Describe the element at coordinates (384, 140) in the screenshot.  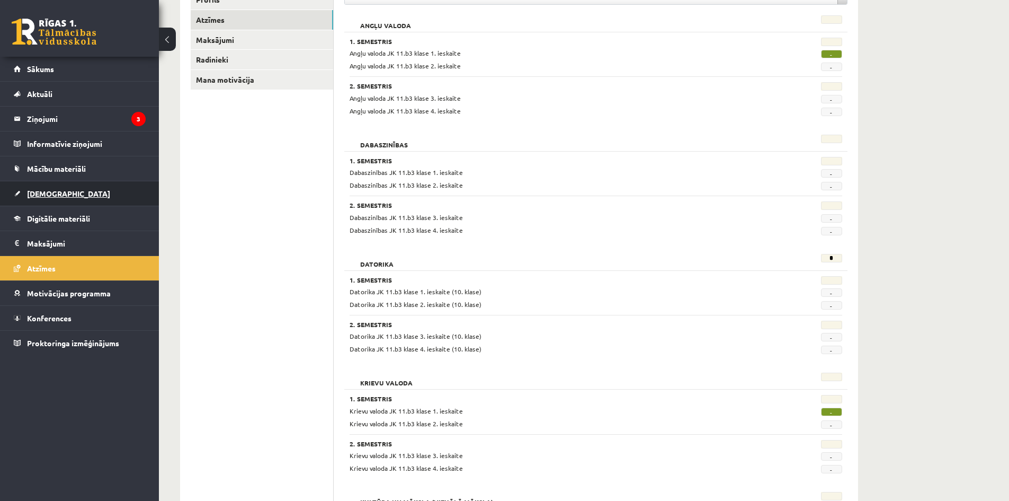
I see `h2: Dabaszinības` at that location.